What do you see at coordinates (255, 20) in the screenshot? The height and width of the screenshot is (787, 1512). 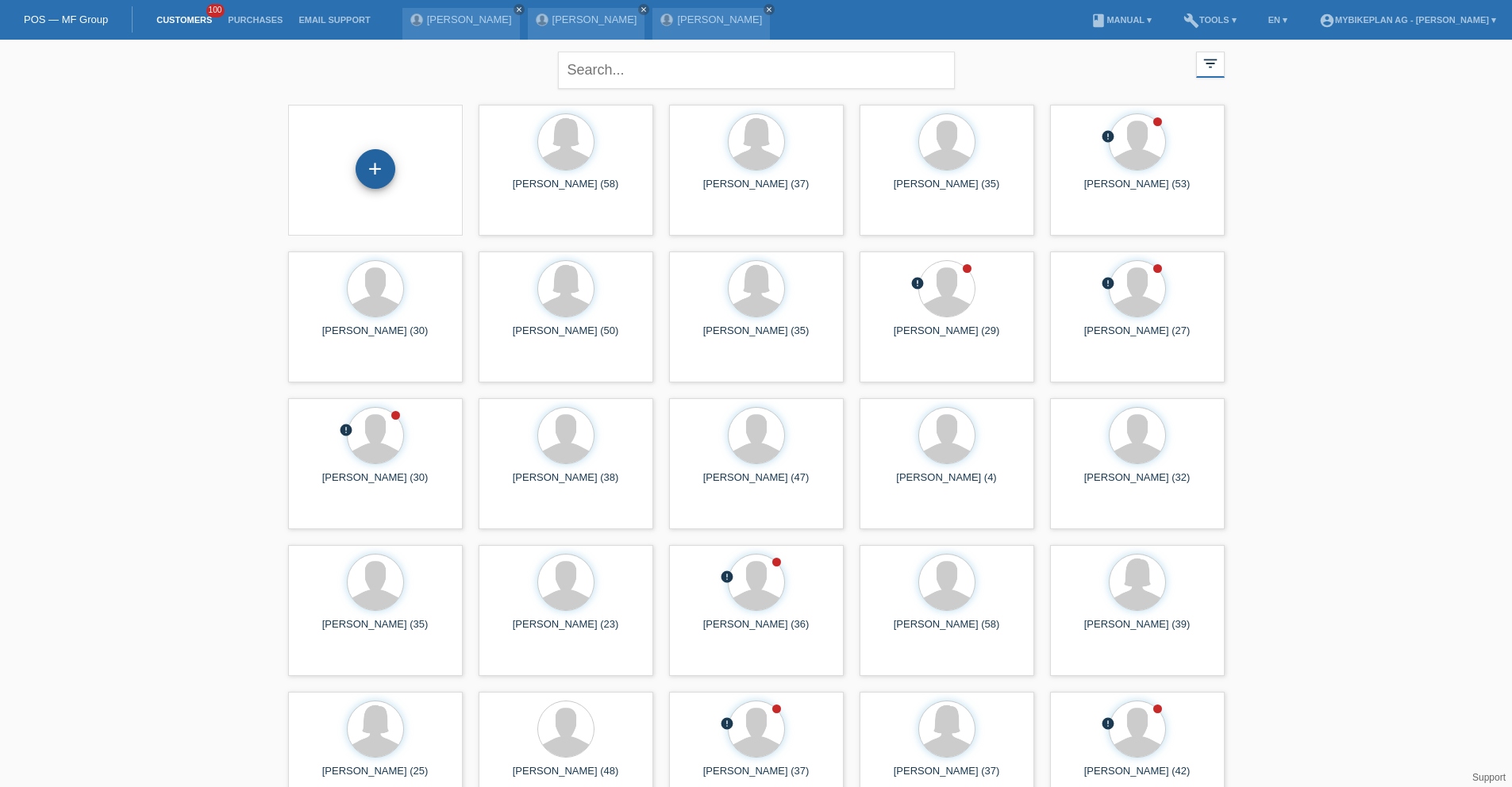 I see `a: Purchases` at bounding box center [255, 20].